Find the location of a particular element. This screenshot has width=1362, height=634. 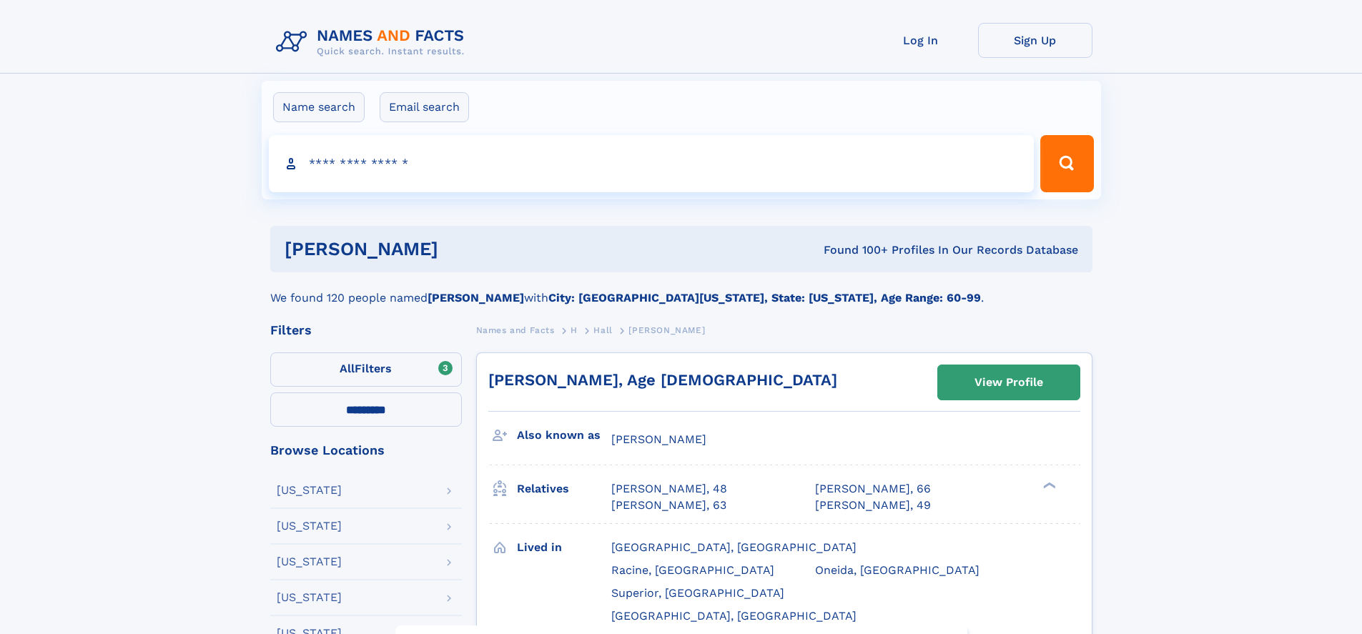

img: Logo Names and Facts is located at coordinates (373, 42).